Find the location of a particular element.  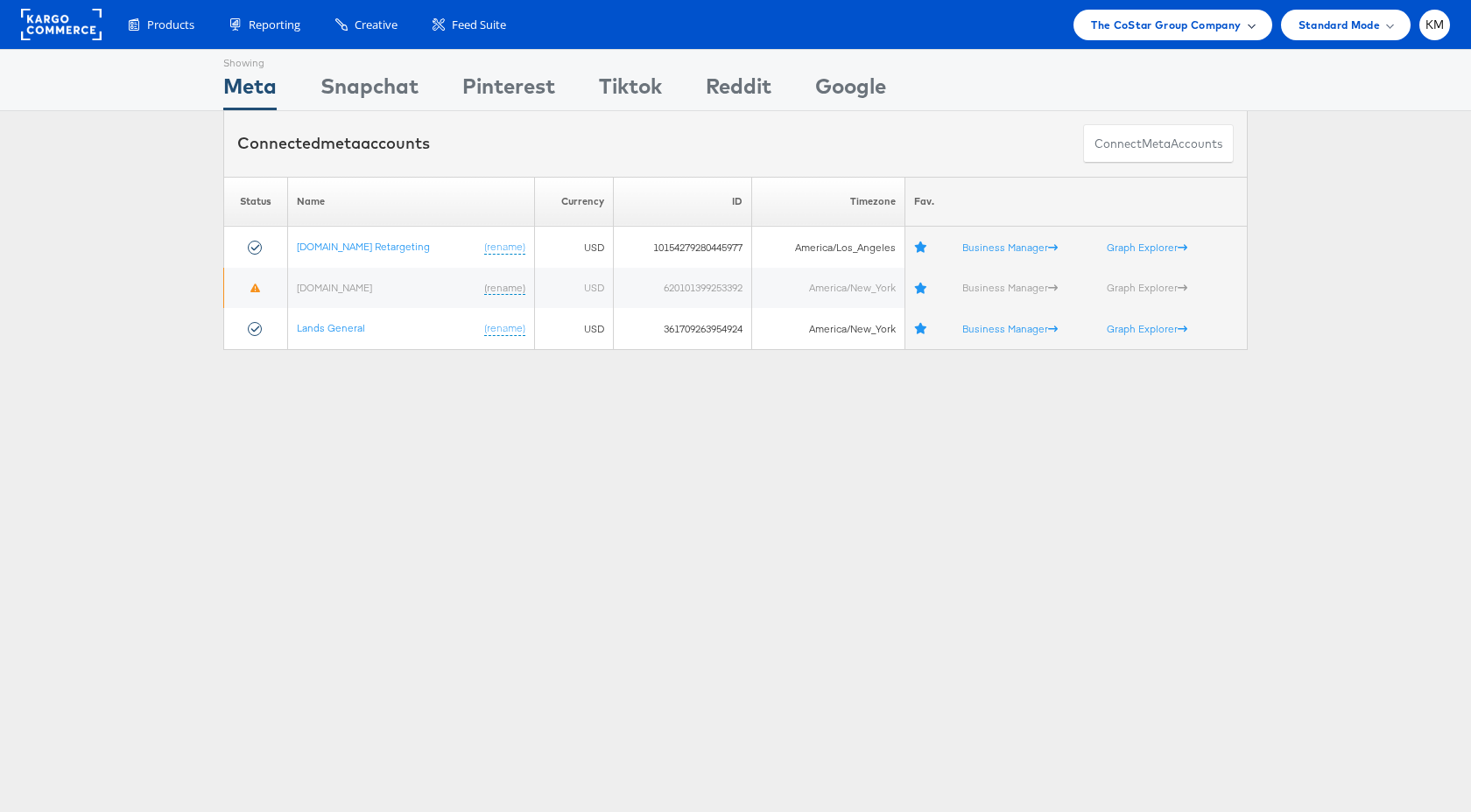

span: Feed Suite is located at coordinates (479, 25).